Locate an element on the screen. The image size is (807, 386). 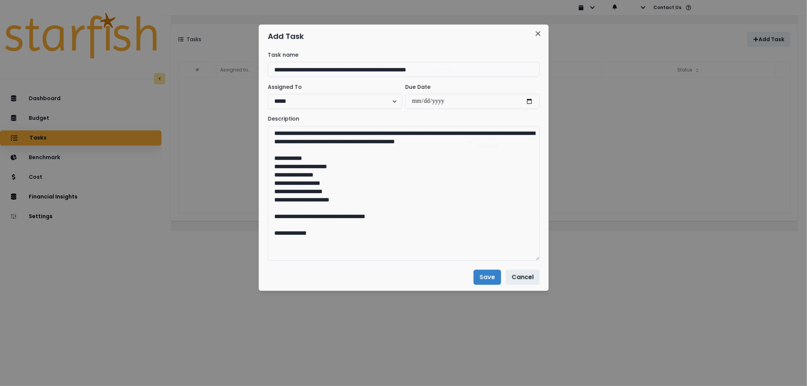
header: Add Task is located at coordinates (403, 36).